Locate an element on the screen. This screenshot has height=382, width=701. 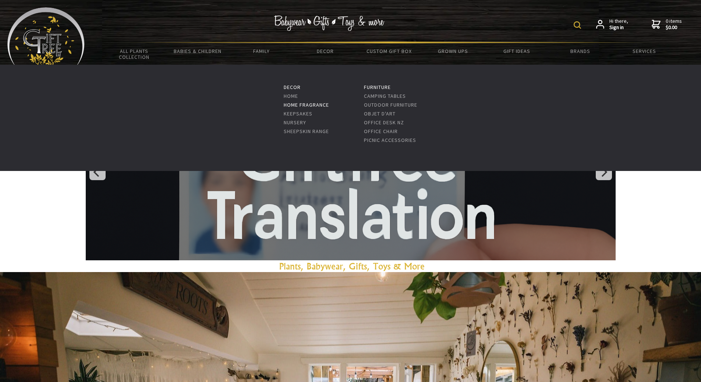
img: Babywear - Gifts - Toys & more is located at coordinates (329, 23).